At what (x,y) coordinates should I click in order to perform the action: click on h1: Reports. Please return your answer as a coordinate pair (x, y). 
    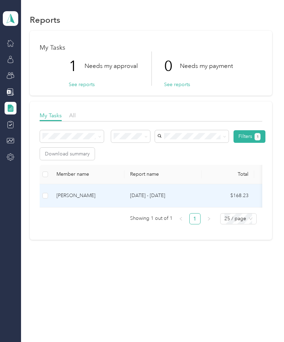
    Looking at the image, I should click on (45, 20).